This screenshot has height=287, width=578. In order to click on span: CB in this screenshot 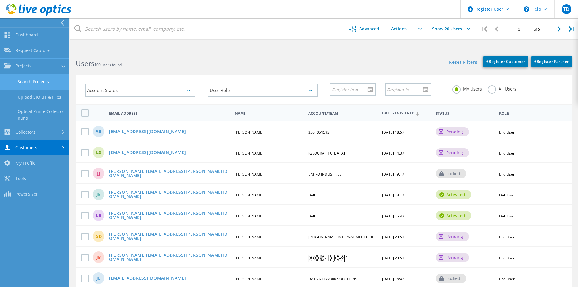, I will do `click(99, 215)`.